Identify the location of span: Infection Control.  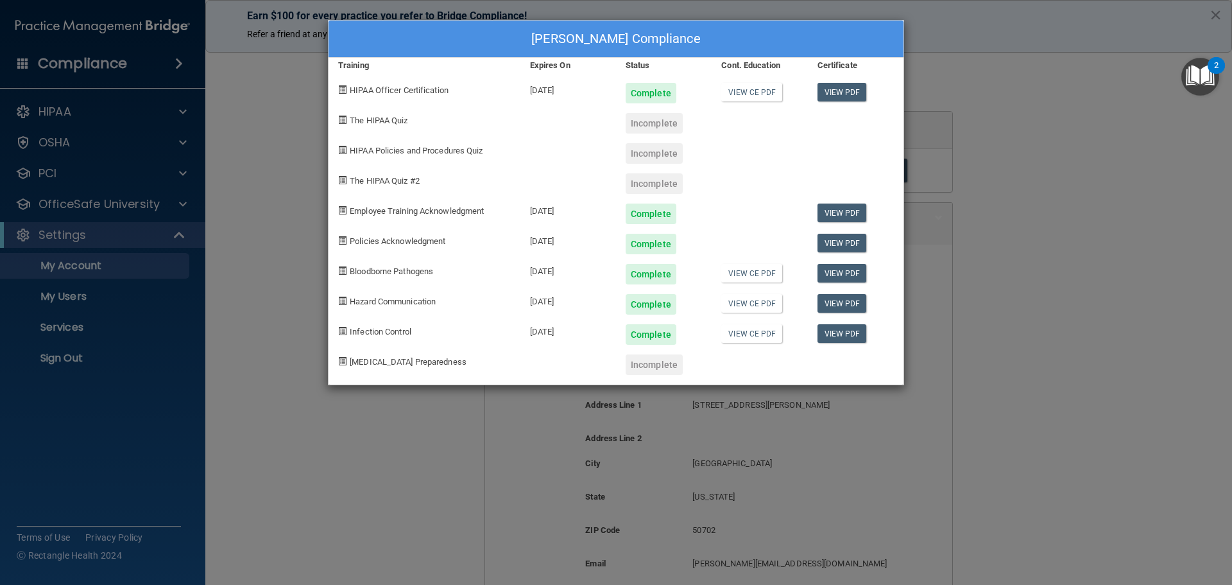
(381, 331).